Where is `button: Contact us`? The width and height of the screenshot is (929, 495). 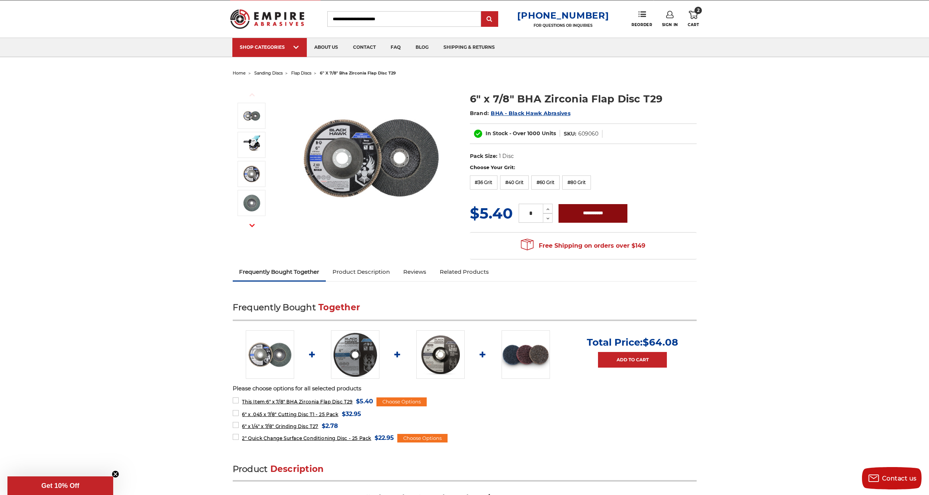
button: Contact us is located at coordinates (892, 478).